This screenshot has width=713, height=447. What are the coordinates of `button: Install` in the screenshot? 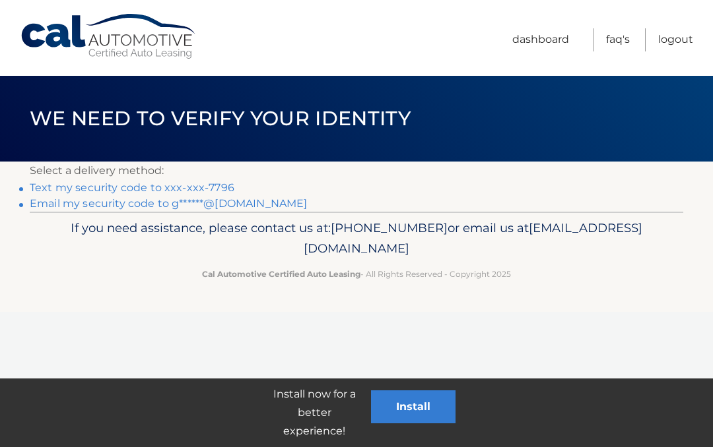 It's located at (413, 407).